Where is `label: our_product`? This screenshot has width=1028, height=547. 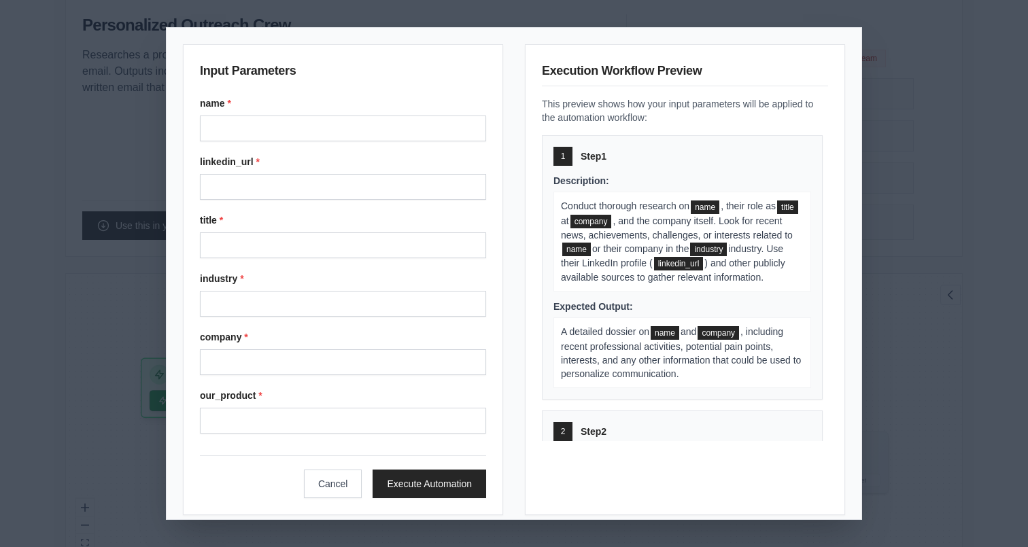
label: our_product is located at coordinates (343, 396).